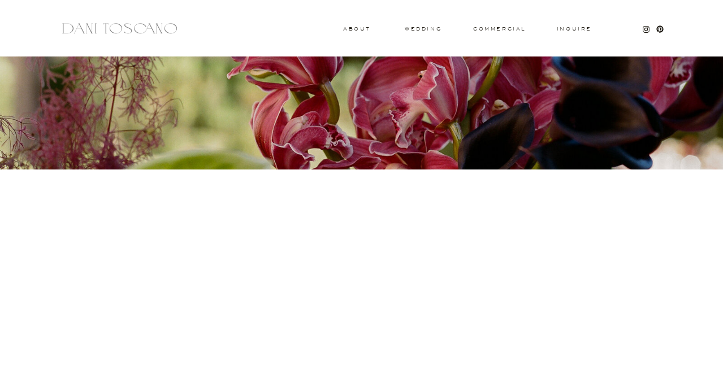 The width and height of the screenshot is (723, 383). Describe the element at coordinates (423, 28) in the screenshot. I see `a: wedding` at that location.